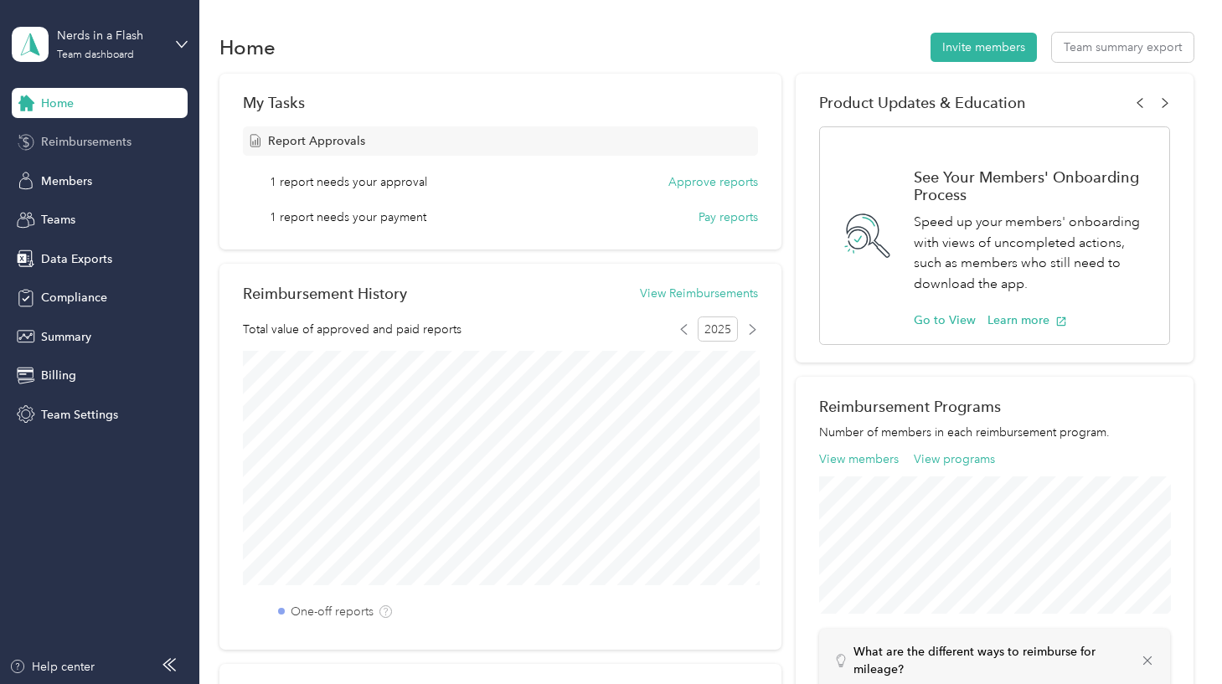 This screenshot has width=1222, height=684. What do you see at coordinates (1032, 253) in the screenshot?
I see `p: Speed up your members' onboarding with views of uncompleted actions, such as members who still ne...` at bounding box center [1032, 253].